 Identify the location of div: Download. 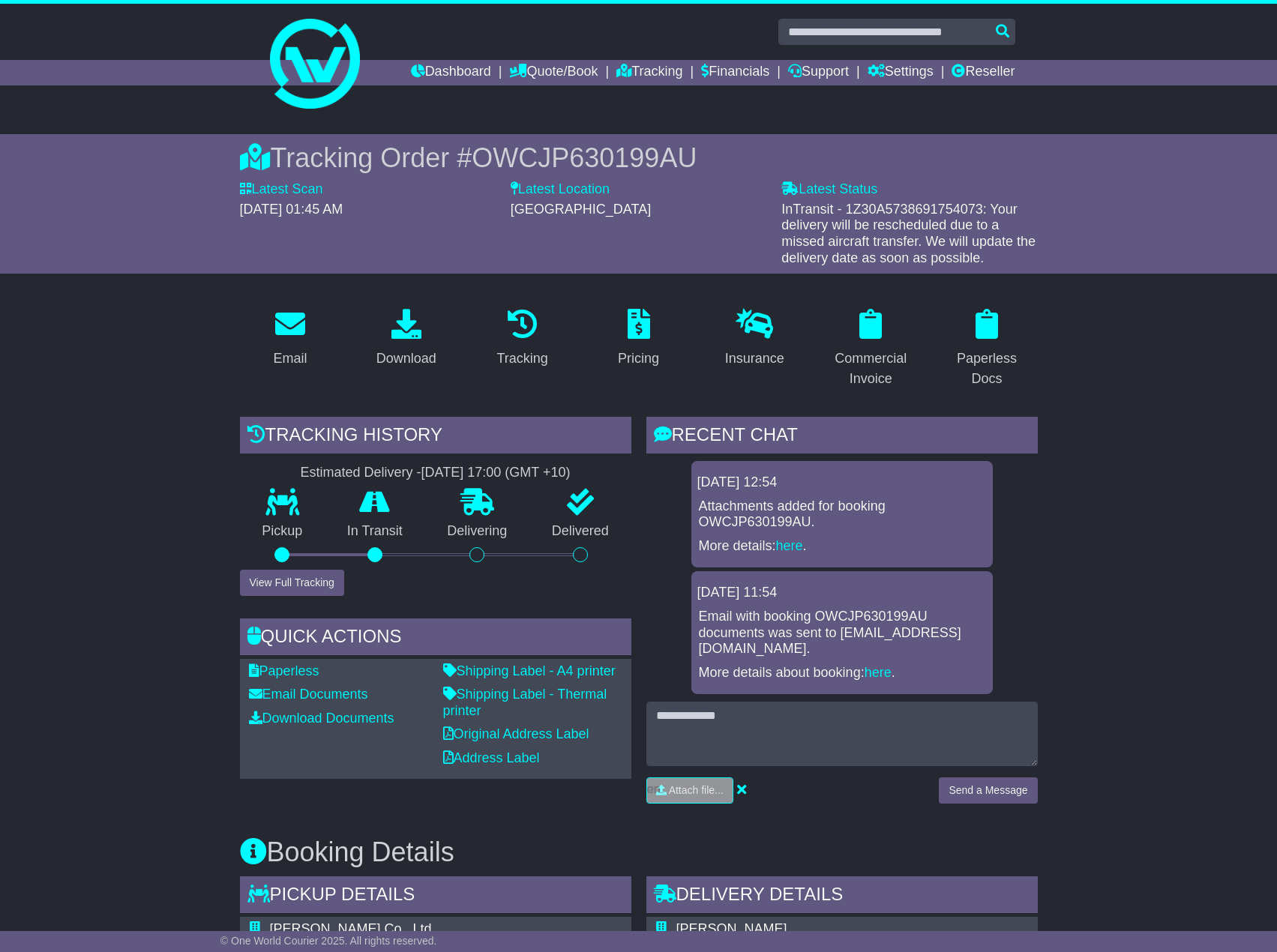
(407, 359).